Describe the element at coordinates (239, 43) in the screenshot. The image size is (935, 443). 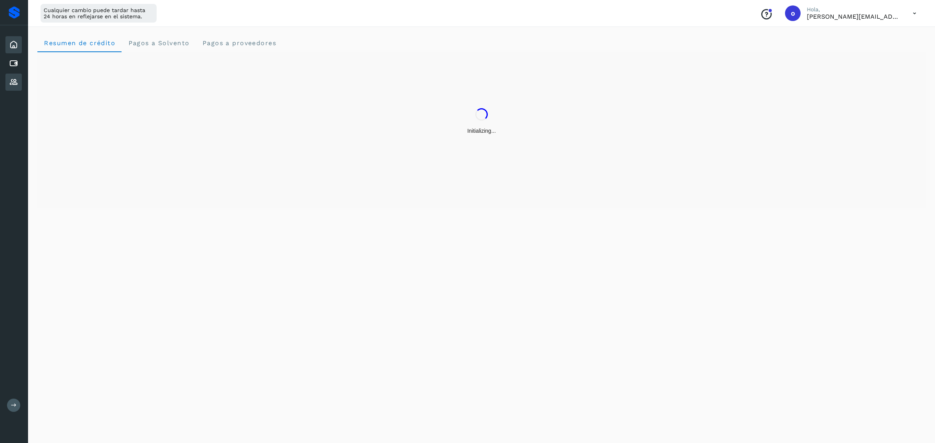
I see `span: Pagos a proveedores` at that location.